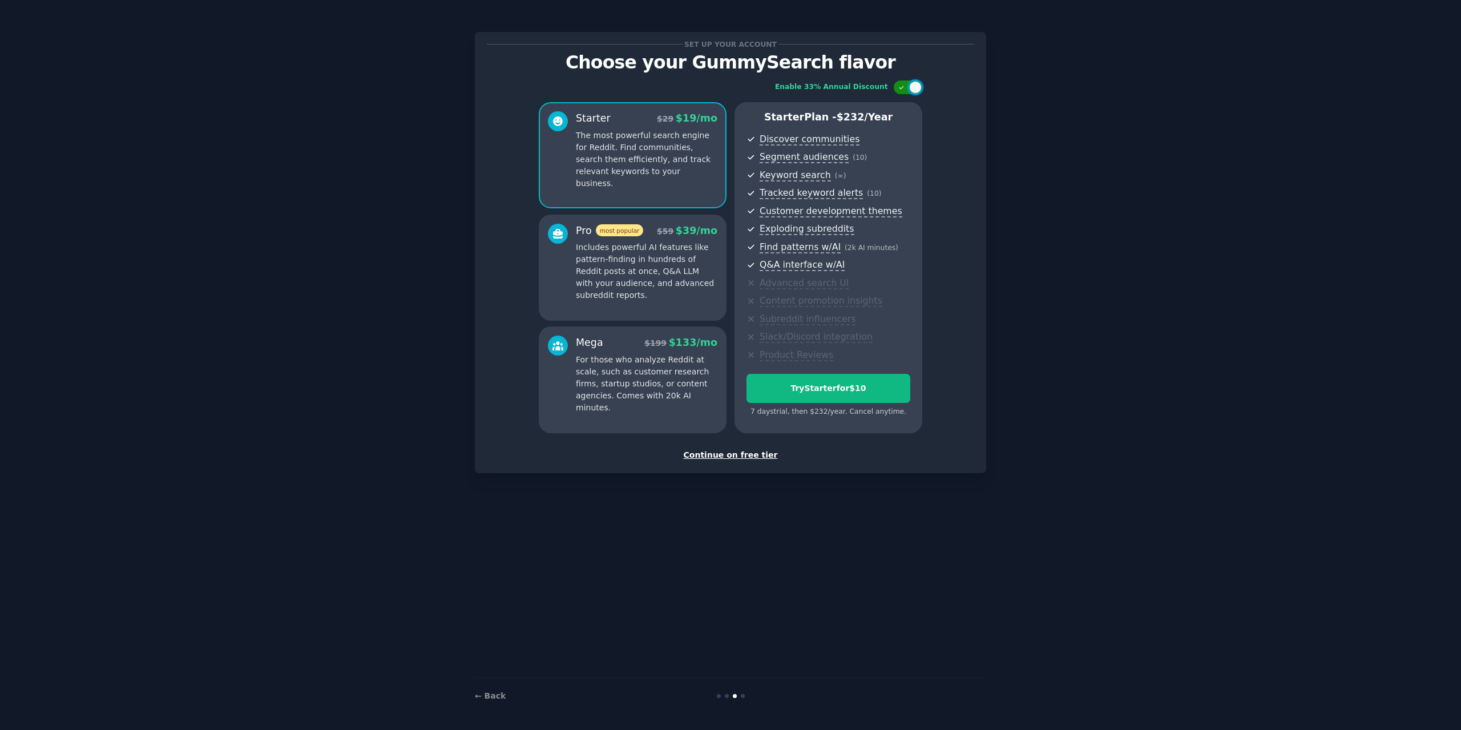  What do you see at coordinates (806, 229) in the screenshot?
I see `span: Exploding subreddits` at bounding box center [806, 229].